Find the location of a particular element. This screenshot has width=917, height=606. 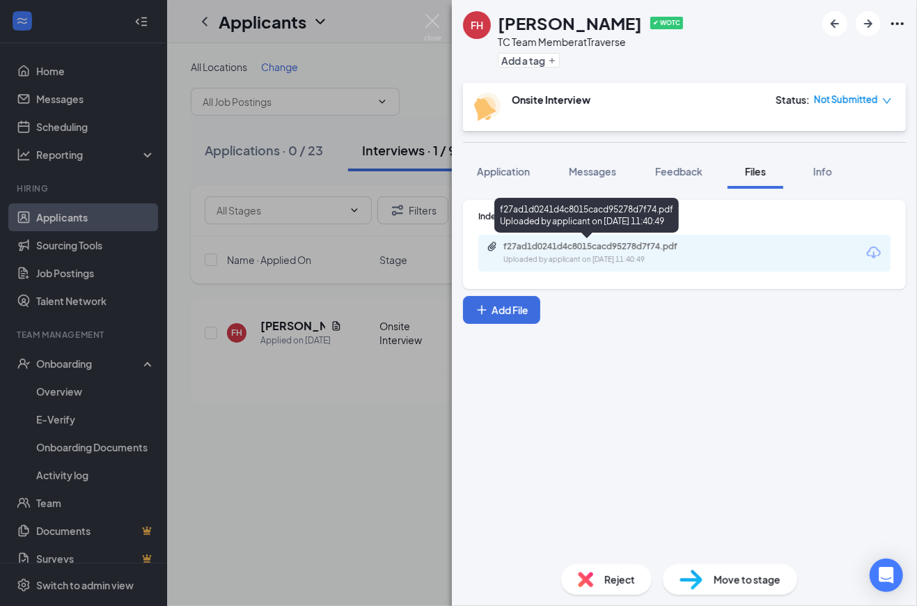

svg: ArrowLeftNew is located at coordinates (835, 24).